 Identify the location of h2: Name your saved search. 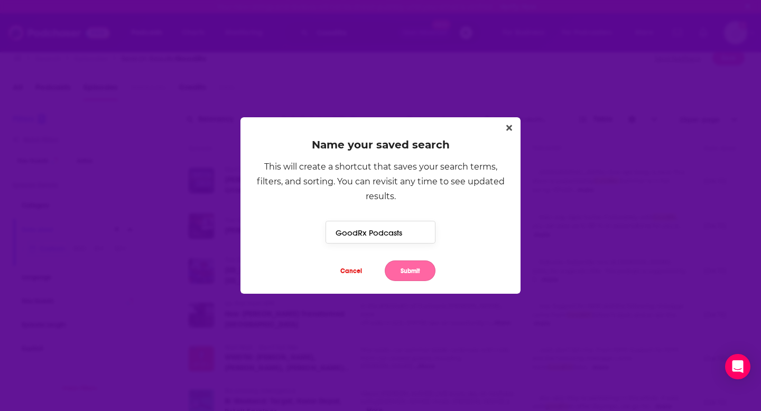
(380, 145).